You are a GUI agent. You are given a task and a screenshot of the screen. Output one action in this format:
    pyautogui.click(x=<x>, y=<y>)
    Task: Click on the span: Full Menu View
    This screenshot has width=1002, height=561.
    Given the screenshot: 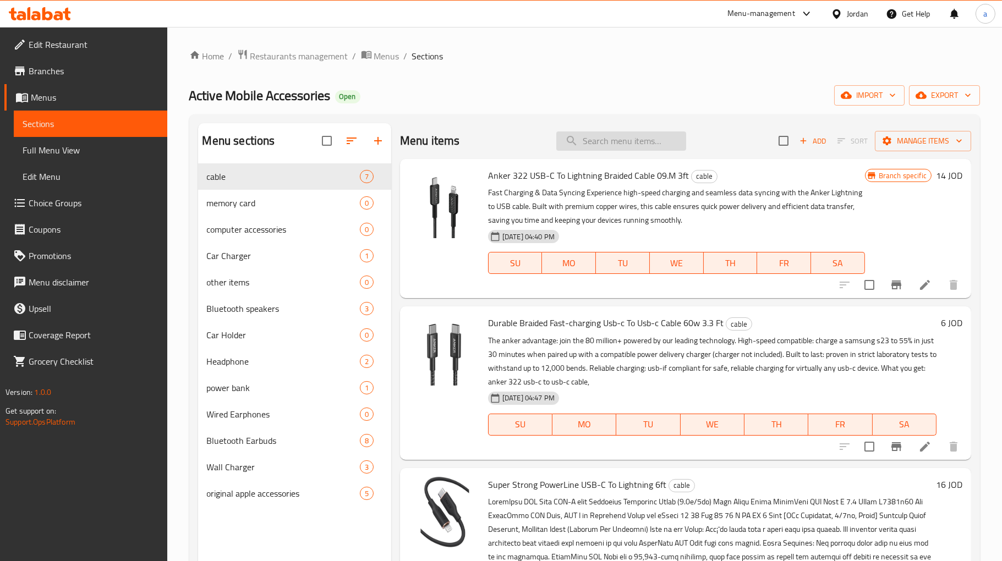 What is the action you would take?
    pyautogui.click(x=90, y=150)
    